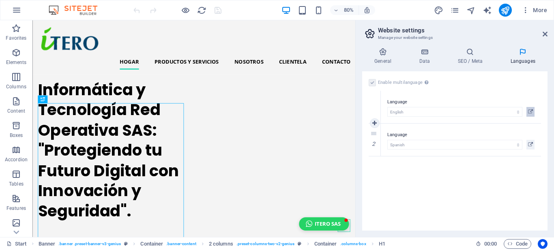 This screenshot has width=554, height=250. Describe the element at coordinates (353, 244) in the screenshot. I see `span: . columns-box` at that location.